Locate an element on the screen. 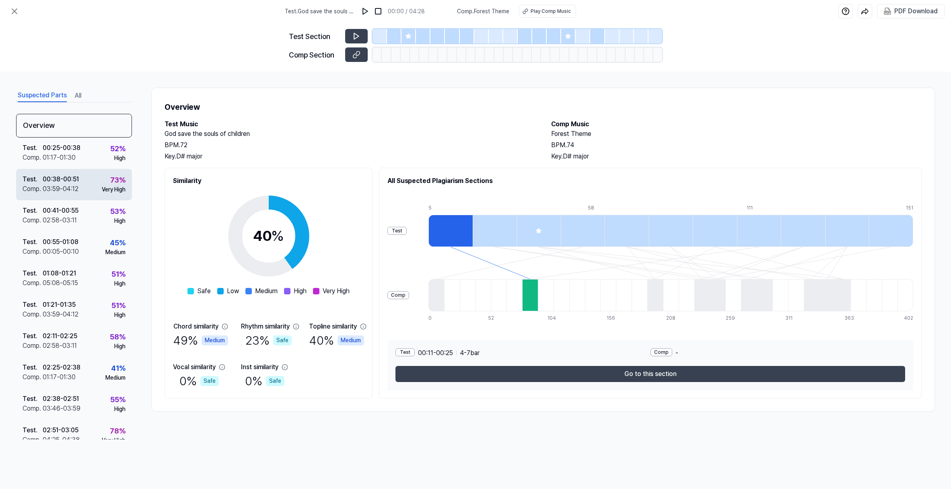 This screenshot has height=489, width=951. div: 363 is located at coordinates (852, 318).